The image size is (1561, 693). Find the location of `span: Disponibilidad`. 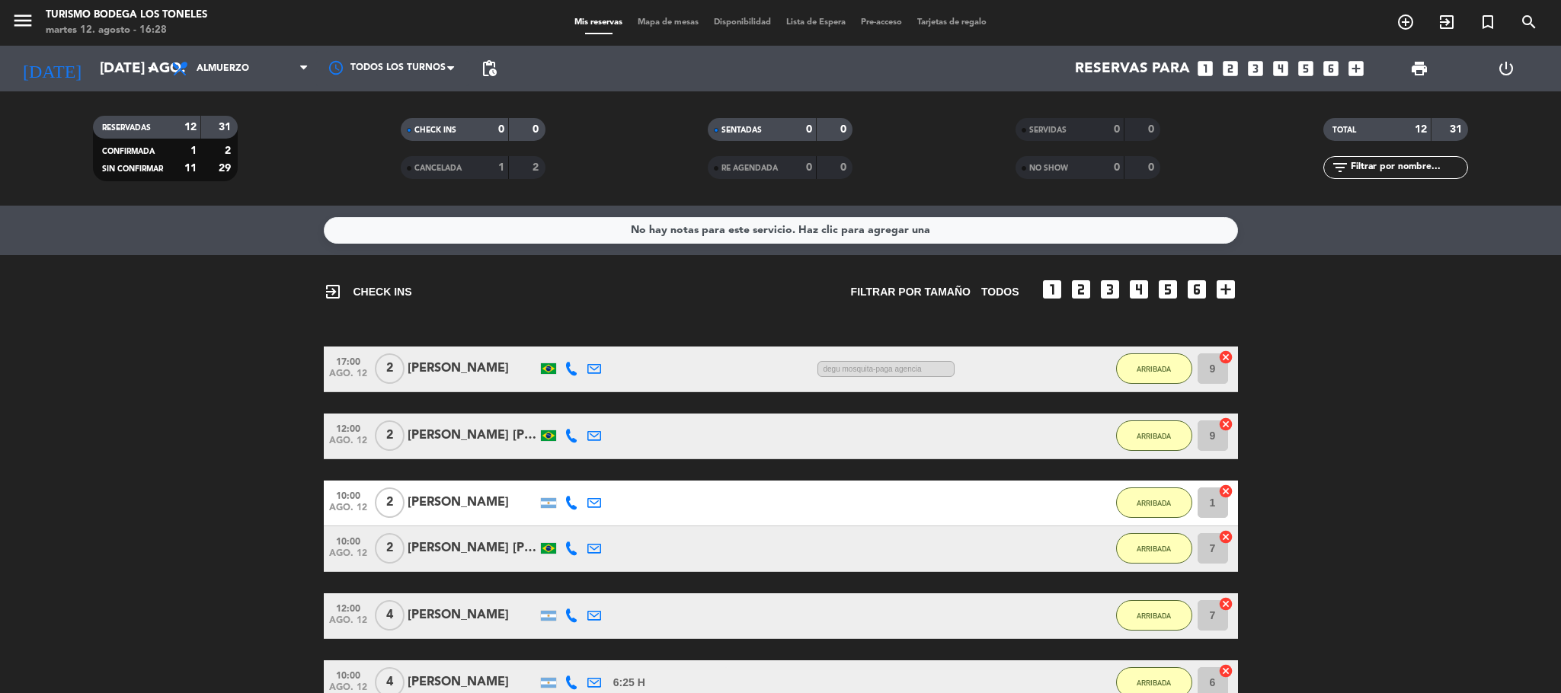

span: Disponibilidad is located at coordinates (742, 22).